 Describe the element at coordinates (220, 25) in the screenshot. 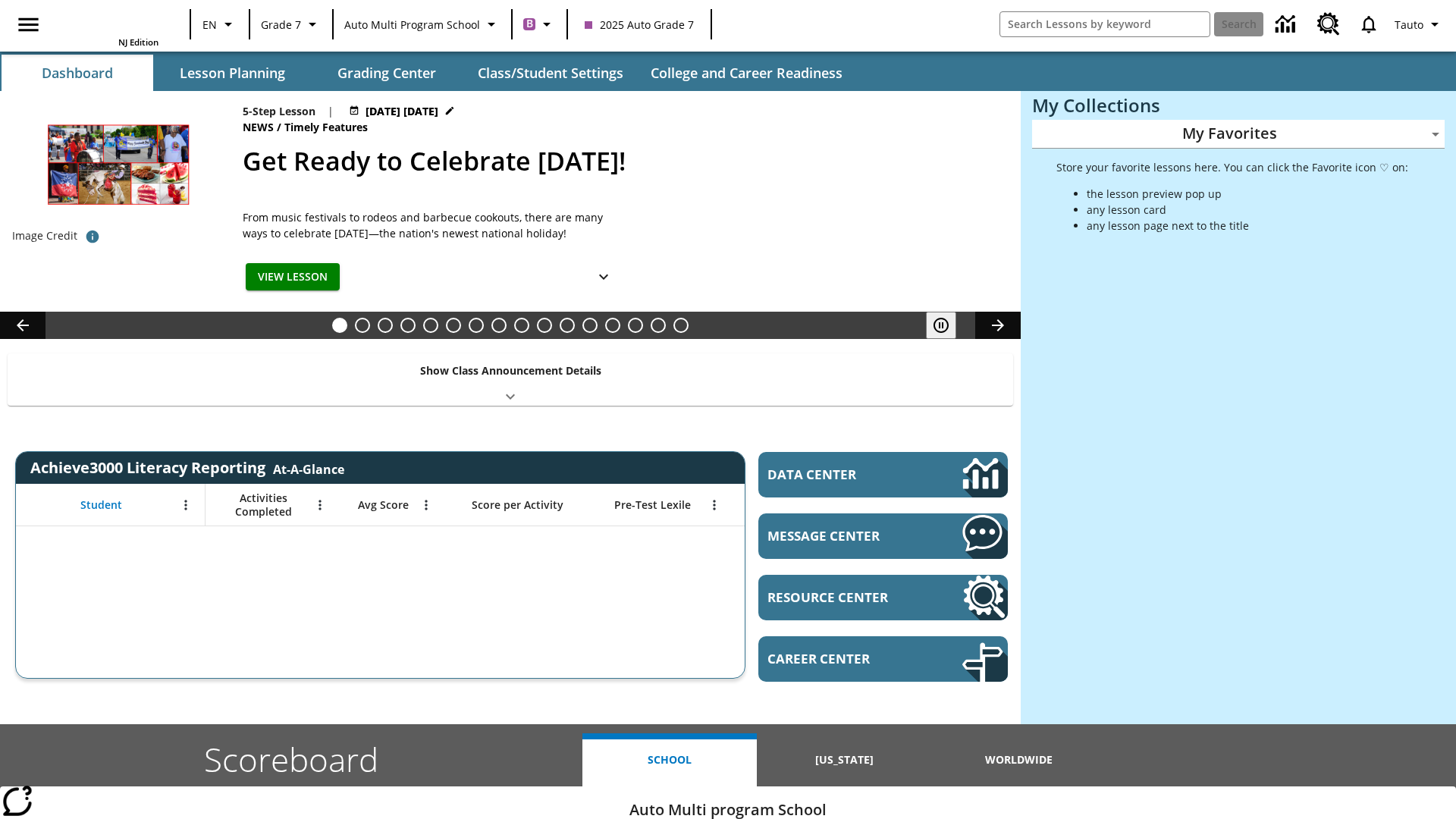

I see `button: Language: EN, Select a language` at that location.